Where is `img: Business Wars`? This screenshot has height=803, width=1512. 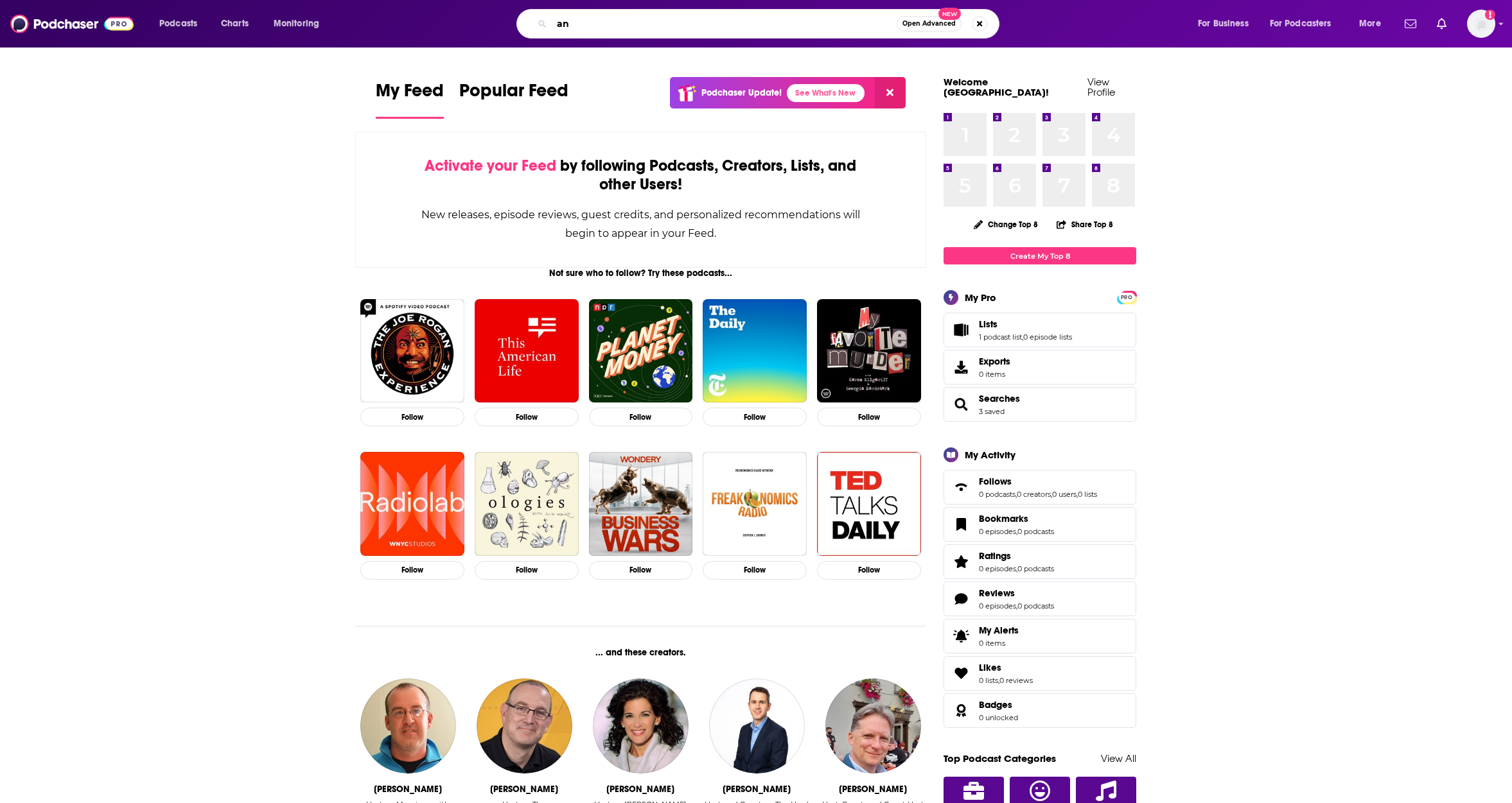
img: Business Wars is located at coordinates (641, 504).